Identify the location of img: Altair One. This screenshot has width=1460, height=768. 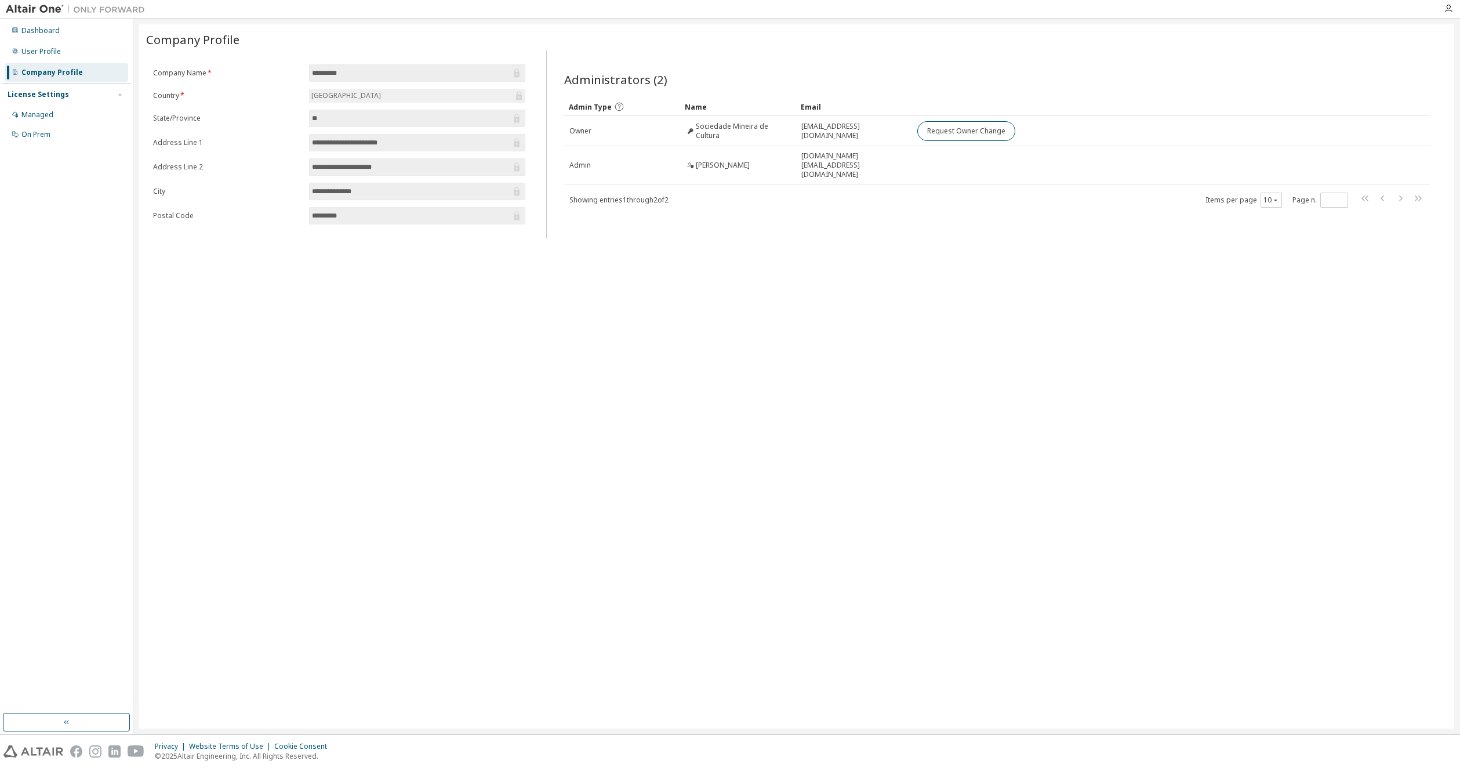
(78, 9).